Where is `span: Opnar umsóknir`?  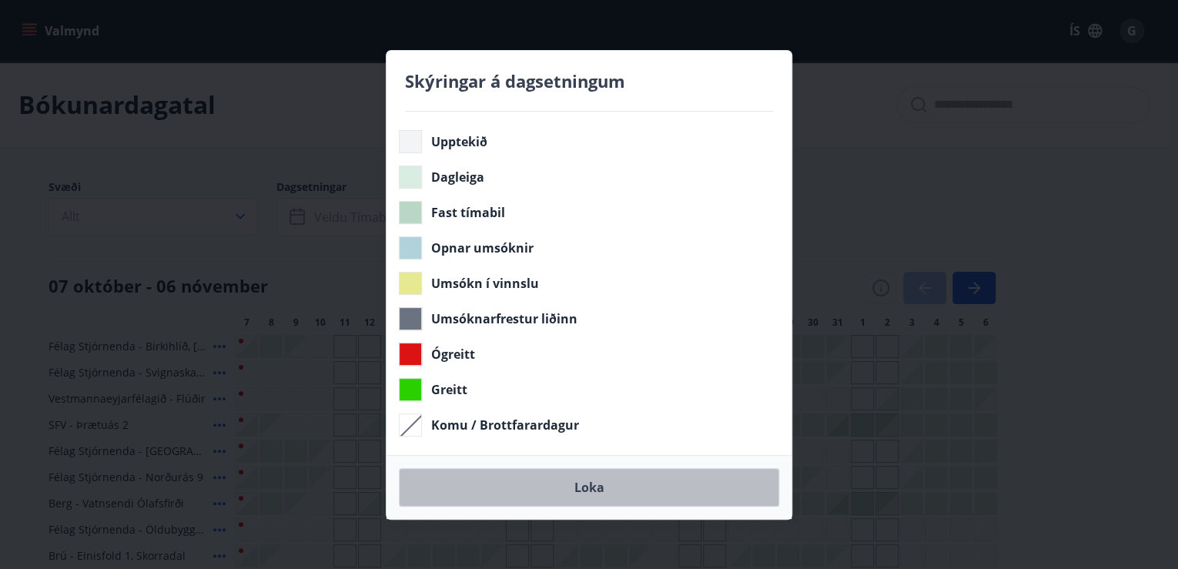 span: Opnar umsóknir is located at coordinates (482, 248).